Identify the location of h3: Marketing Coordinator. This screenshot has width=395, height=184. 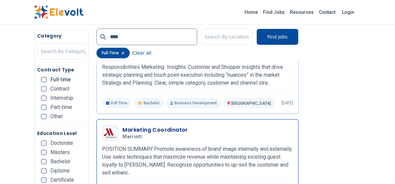
(155, 130).